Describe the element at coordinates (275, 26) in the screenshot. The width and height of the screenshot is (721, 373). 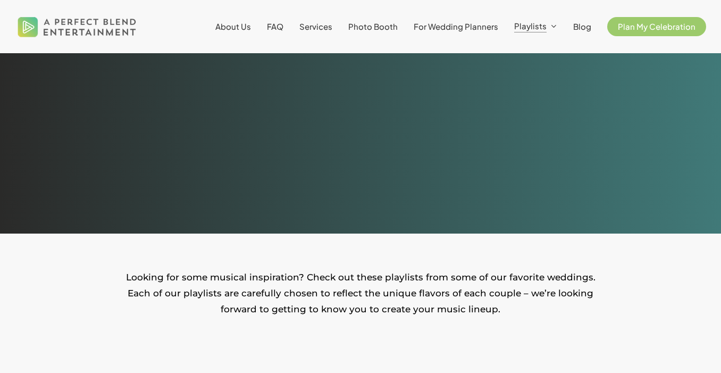
I see `span: FAQ` at that location.